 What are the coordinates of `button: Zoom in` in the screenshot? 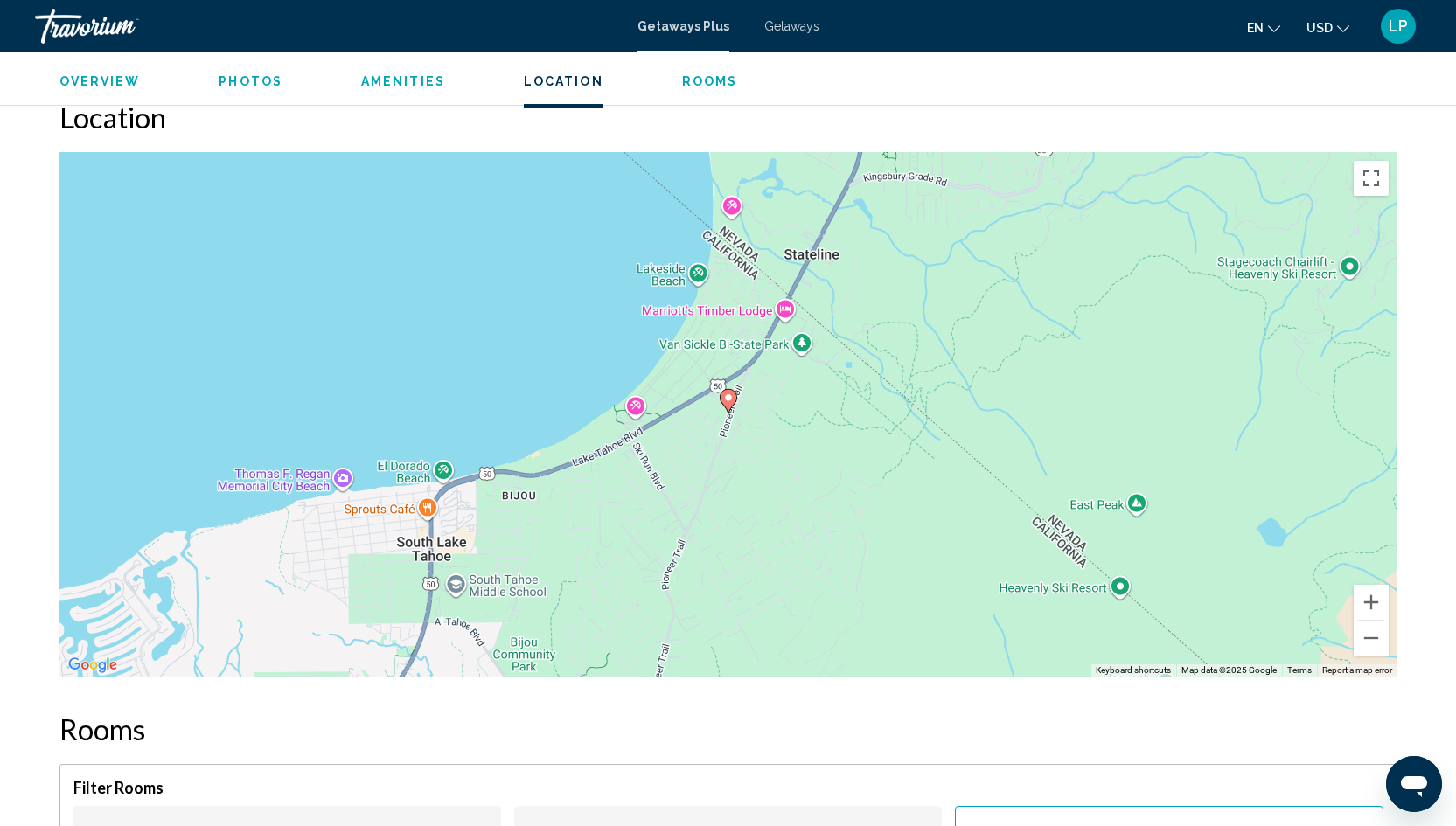 It's located at (1371, 603).